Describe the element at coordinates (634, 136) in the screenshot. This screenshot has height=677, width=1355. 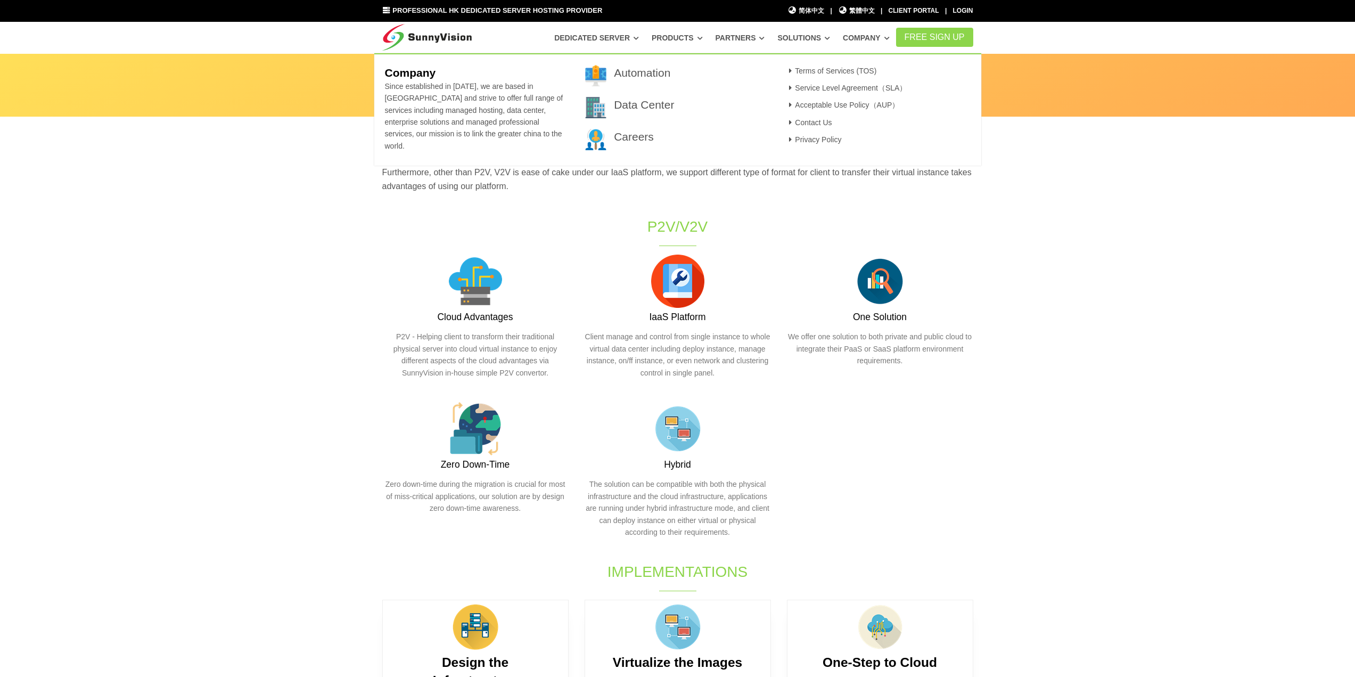
I see `a: Careers` at that location.